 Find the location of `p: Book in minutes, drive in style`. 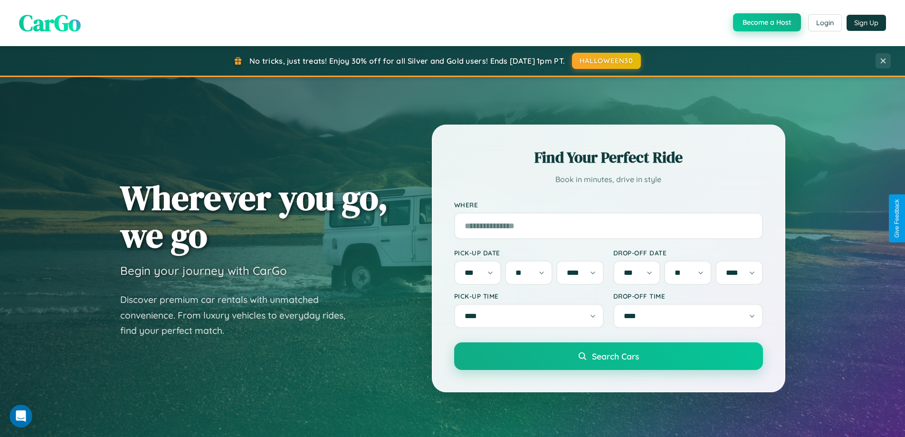

p: Book in minutes, drive in style is located at coordinates (609, 179).